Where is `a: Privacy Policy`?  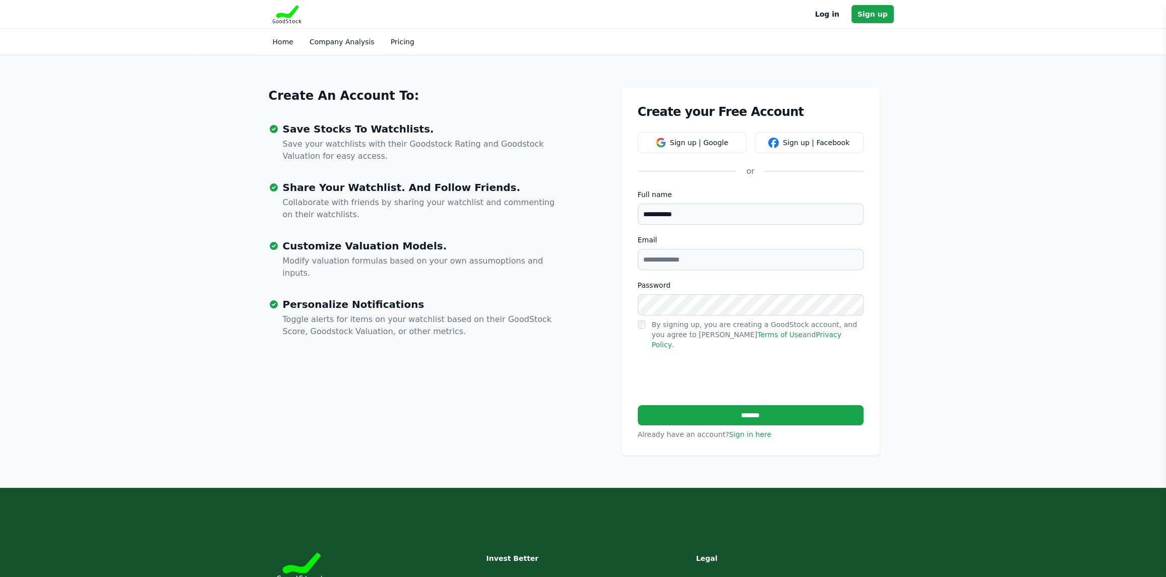 a: Privacy Policy is located at coordinates (746, 340).